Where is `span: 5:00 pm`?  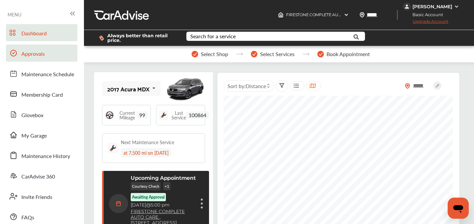 span: 5:00 pm is located at coordinates (160, 204).